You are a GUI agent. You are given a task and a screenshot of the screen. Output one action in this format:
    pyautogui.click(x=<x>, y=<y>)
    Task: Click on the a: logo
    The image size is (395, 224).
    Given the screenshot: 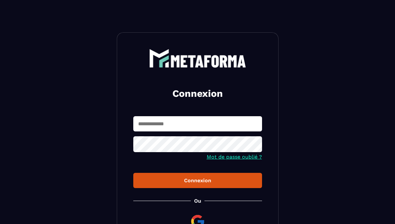 What is the action you would take?
    pyautogui.click(x=198, y=58)
    